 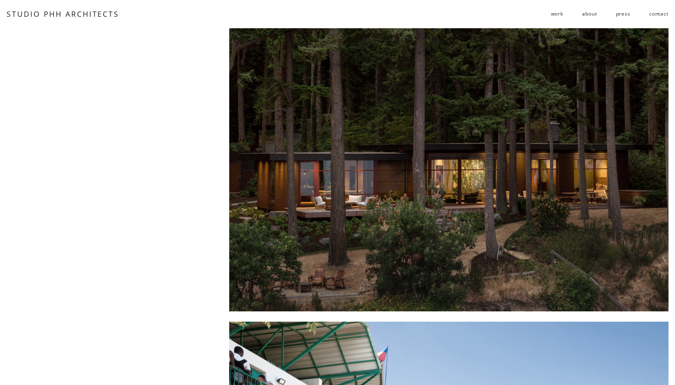 I want to click on a: folder dropdown, so click(x=556, y=14).